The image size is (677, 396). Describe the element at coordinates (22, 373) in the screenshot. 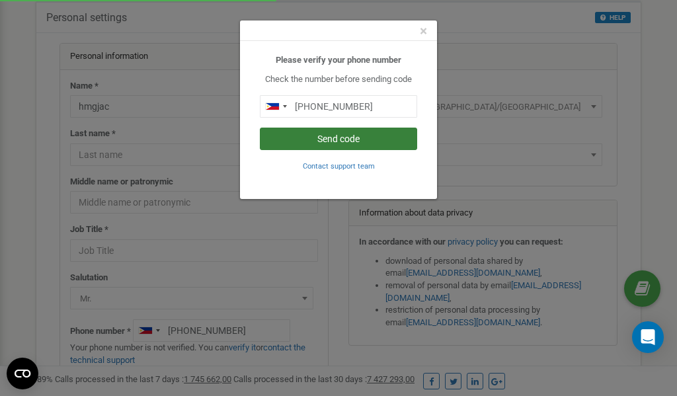

I see `button: Open CMP widget` at that location.